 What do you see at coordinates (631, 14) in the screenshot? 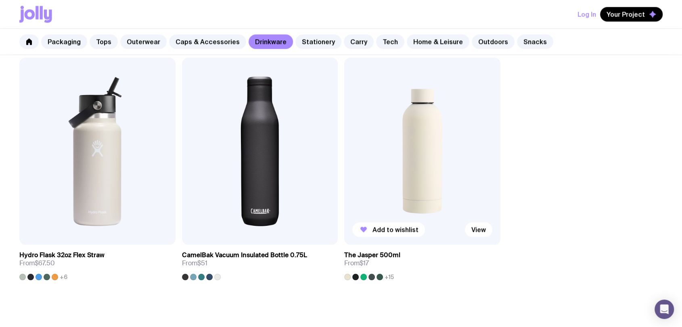
I see `button: Your Project` at bounding box center [631, 14].